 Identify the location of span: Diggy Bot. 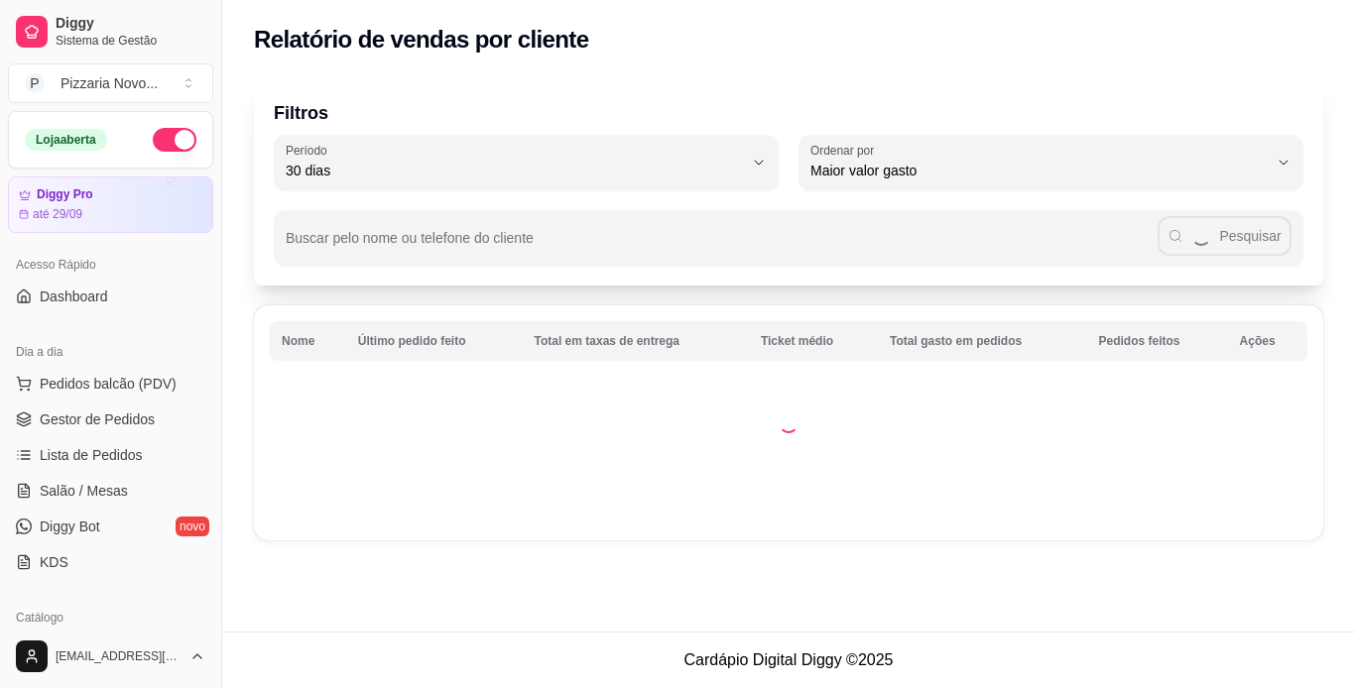
(69, 527).